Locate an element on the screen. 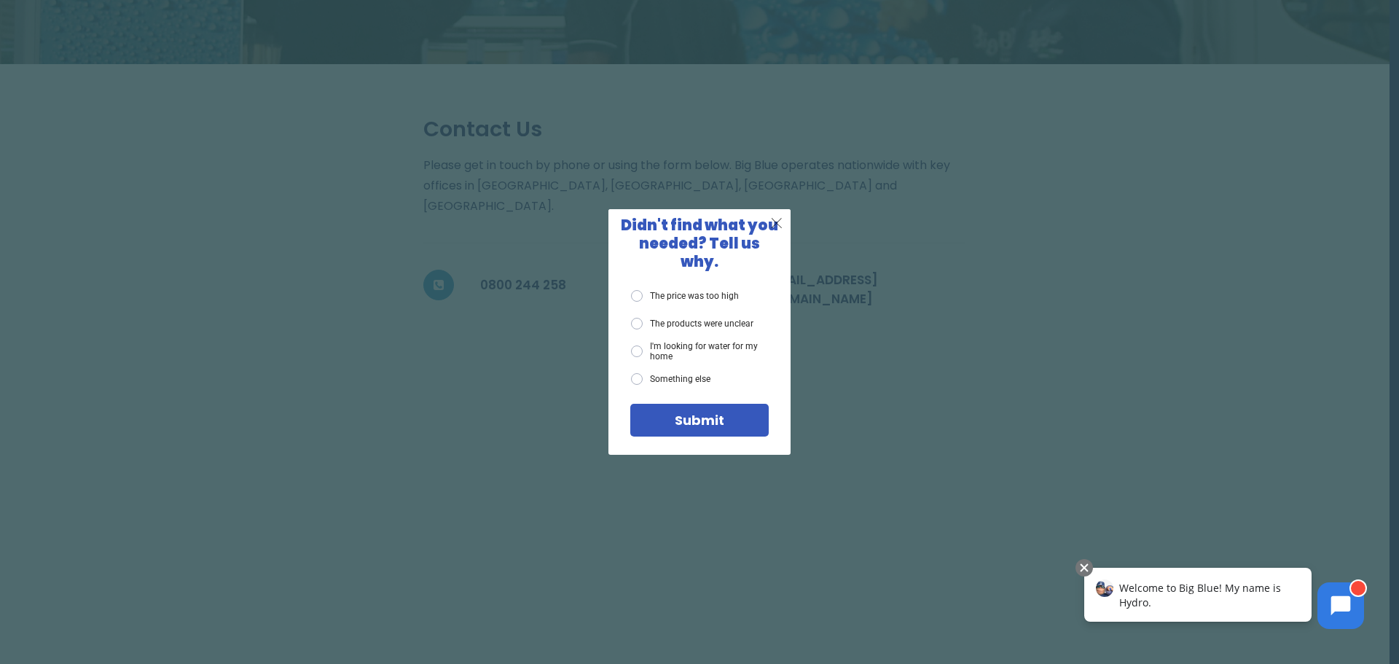  span: X is located at coordinates (777, 222).